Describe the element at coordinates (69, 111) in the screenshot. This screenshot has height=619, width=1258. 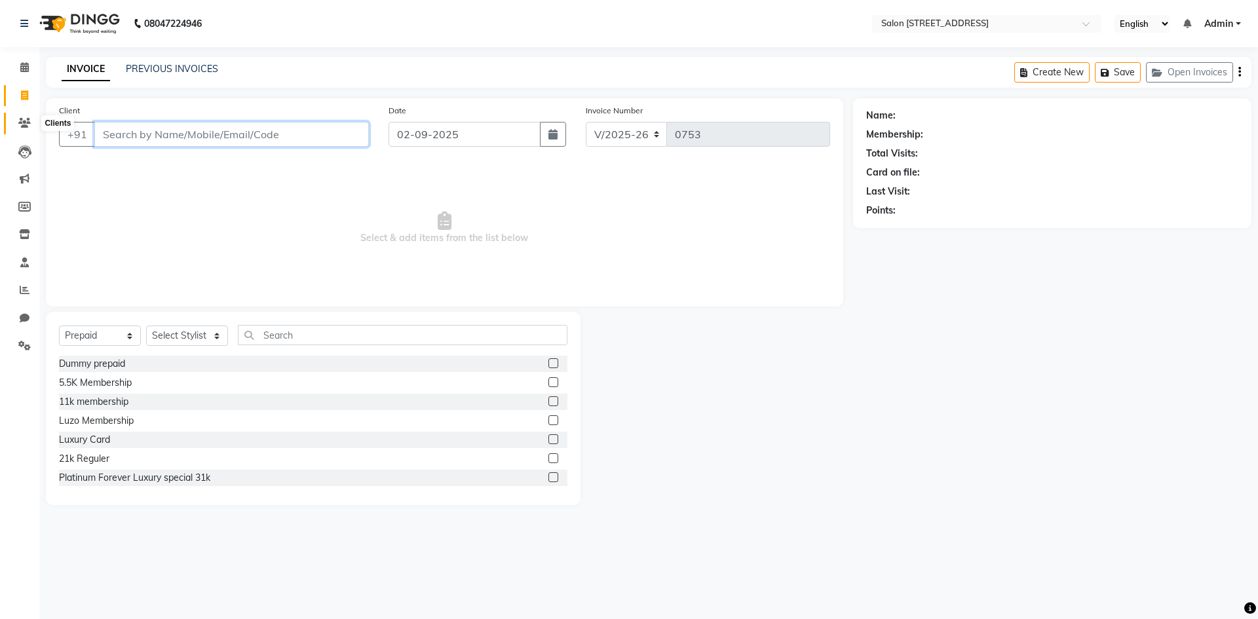
I see `label: Client` at that location.